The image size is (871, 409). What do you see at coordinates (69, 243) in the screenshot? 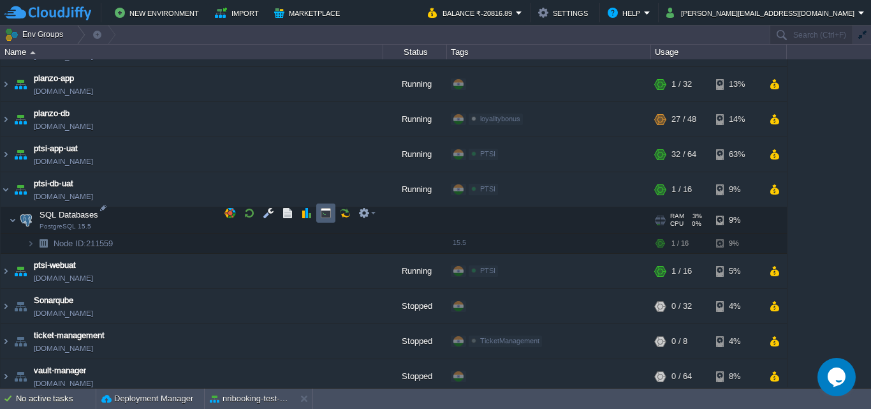
I see `span: Node ID:` at bounding box center [69, 243].